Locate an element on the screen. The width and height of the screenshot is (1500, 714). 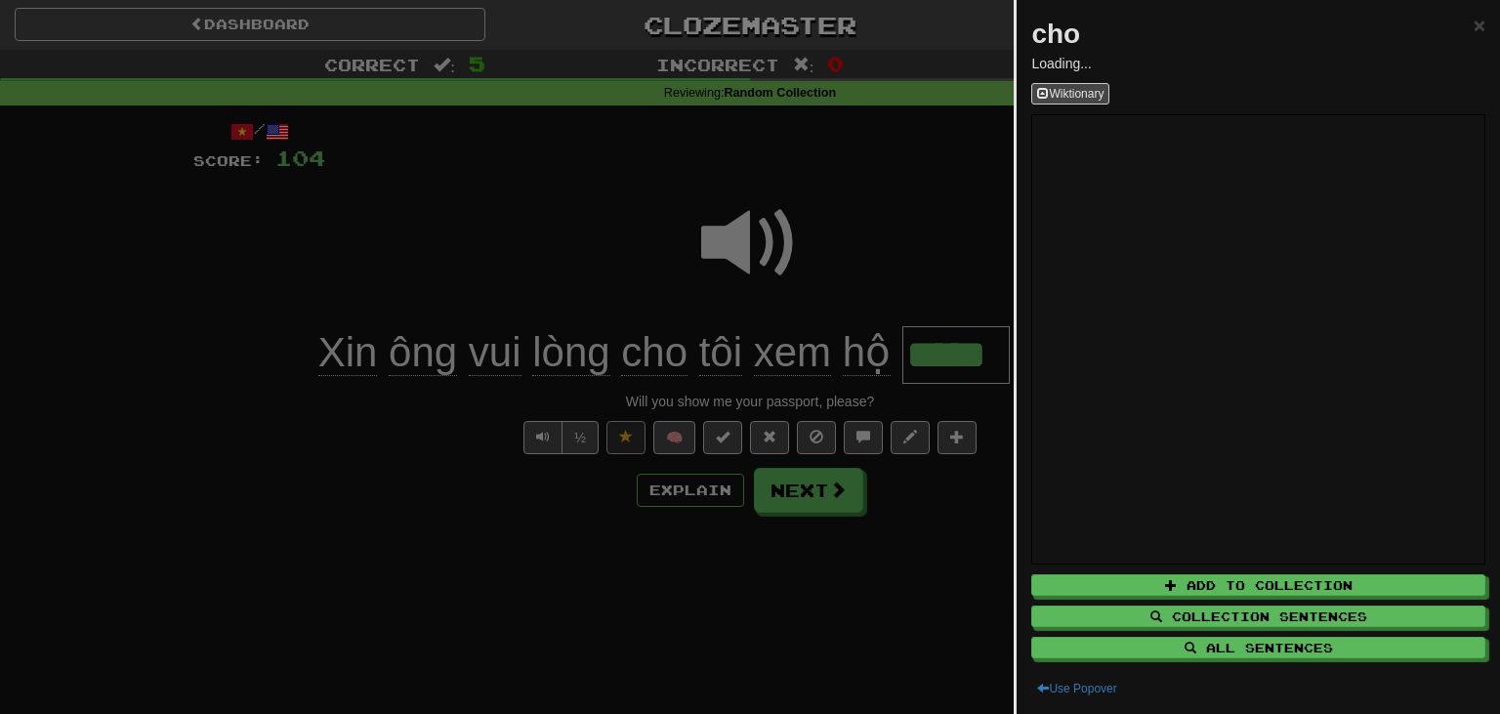
button: All Sentences is located at coordinates (1258, 648).